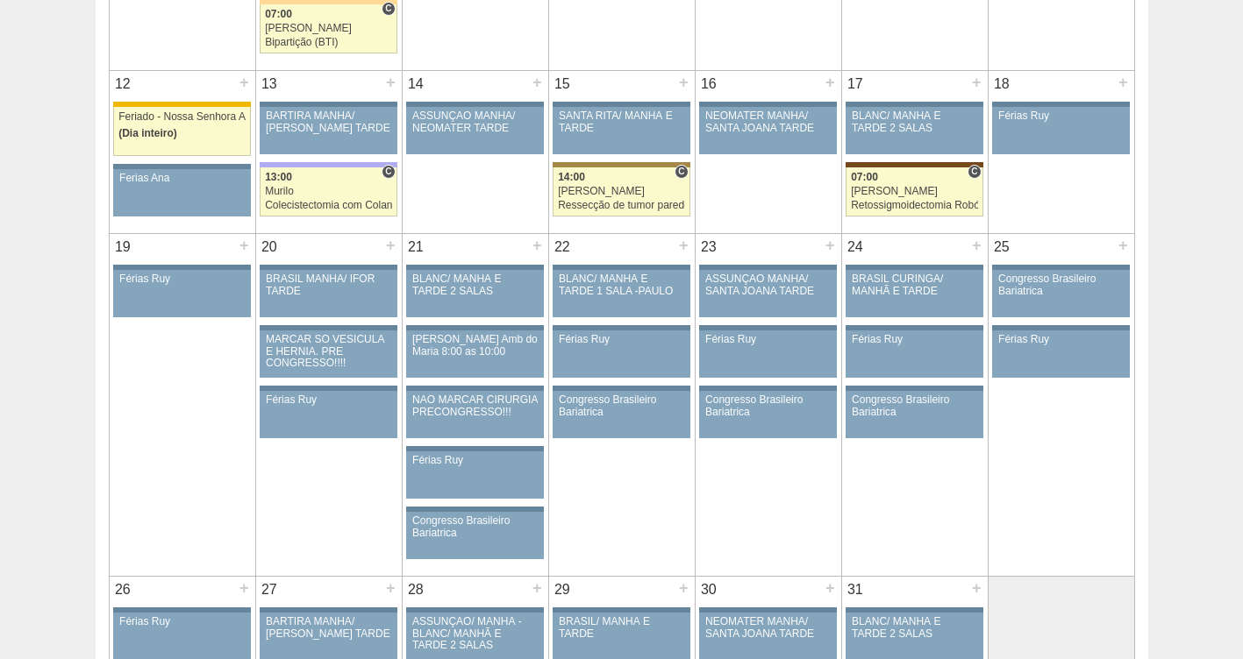 The height and width of the screenshot is (659, 1243). I want to click on a: Ferias Ana, so click(182, 193).